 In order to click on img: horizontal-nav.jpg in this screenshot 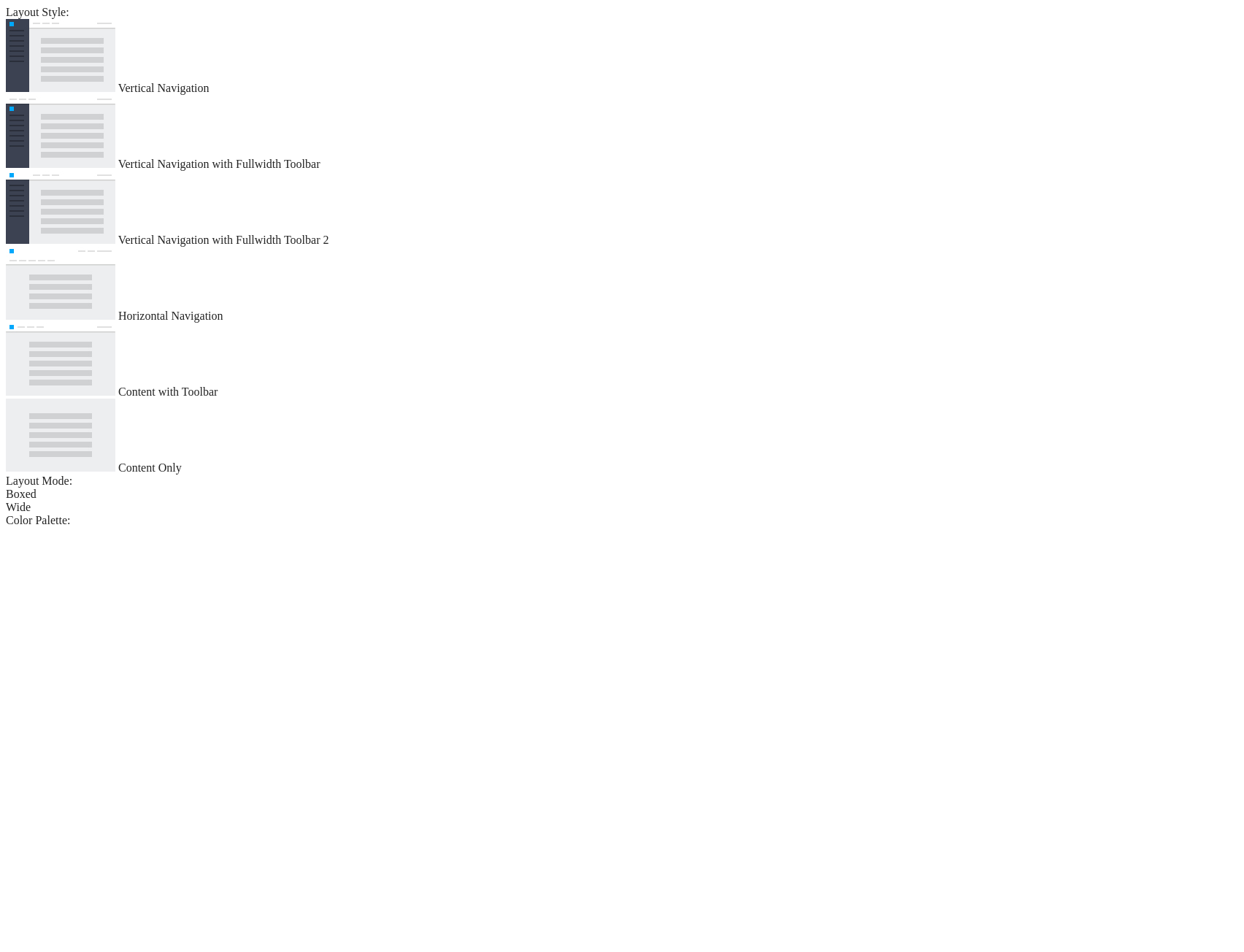, I will do `click(60, 283)`.